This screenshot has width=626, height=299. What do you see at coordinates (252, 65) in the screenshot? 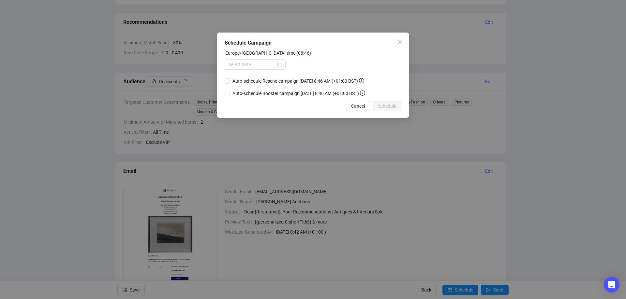
I see `input: Select date` at bounding box center [252, 65].